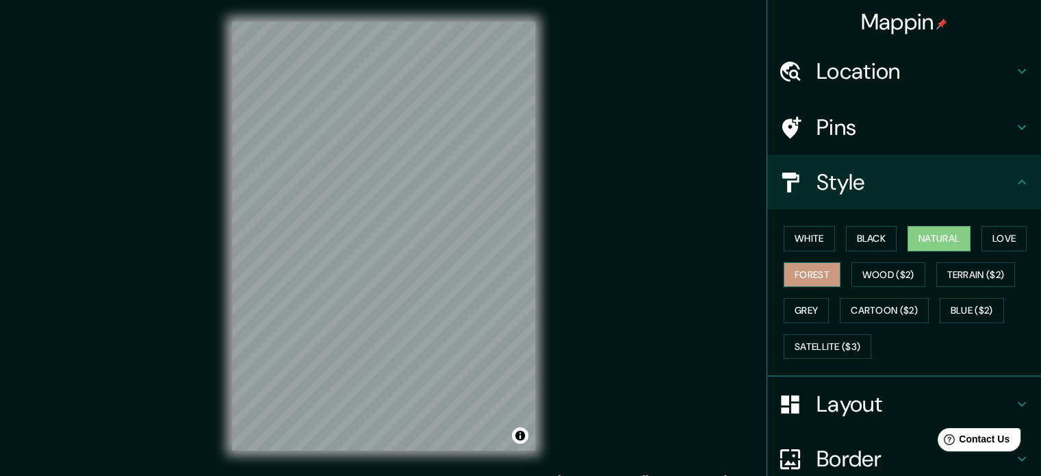 The height and width of the screenshot is (476, 1041). Describe the element at coordinates (812, 275) in the screenshot. I see `button: Forest` at that location.